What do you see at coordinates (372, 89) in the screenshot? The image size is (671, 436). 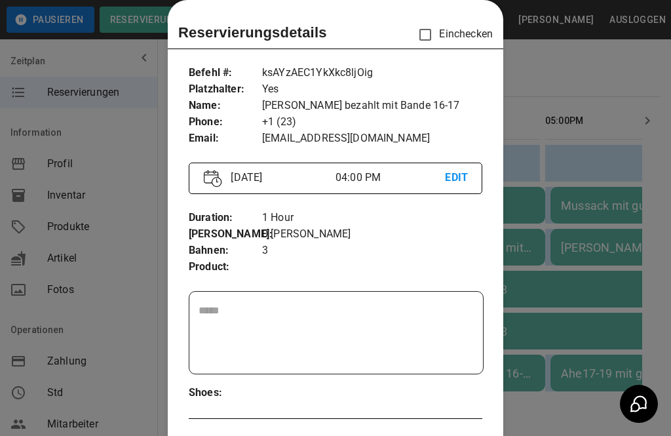 I see `p: Yes` at bounding box center [372, 89].